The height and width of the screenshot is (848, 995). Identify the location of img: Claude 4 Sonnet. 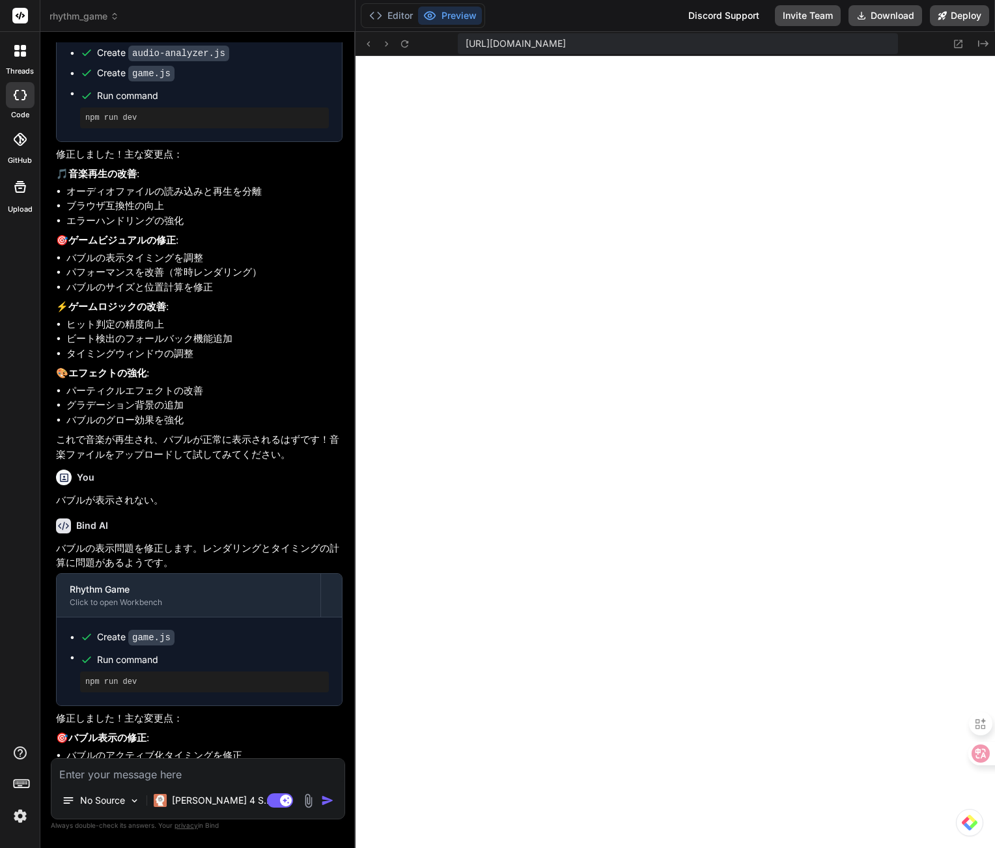
(160, 800).